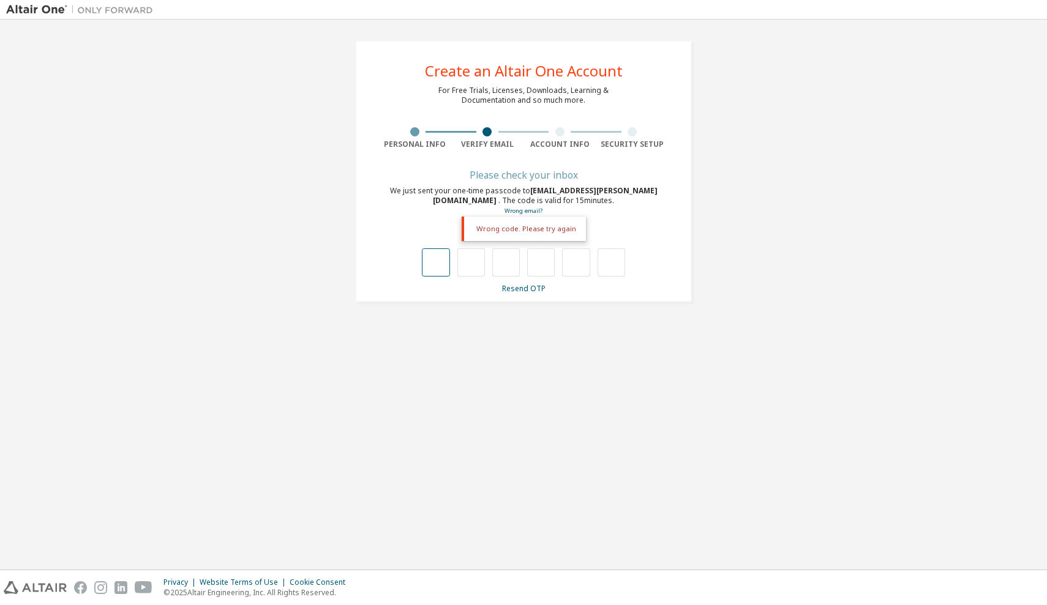  What do you see at coordinates (258, 593) in the screenshot?
I see `p: © 2025 Altair Engineering, Inc. All Rights Reserved.` at bounding box center [258, 593].